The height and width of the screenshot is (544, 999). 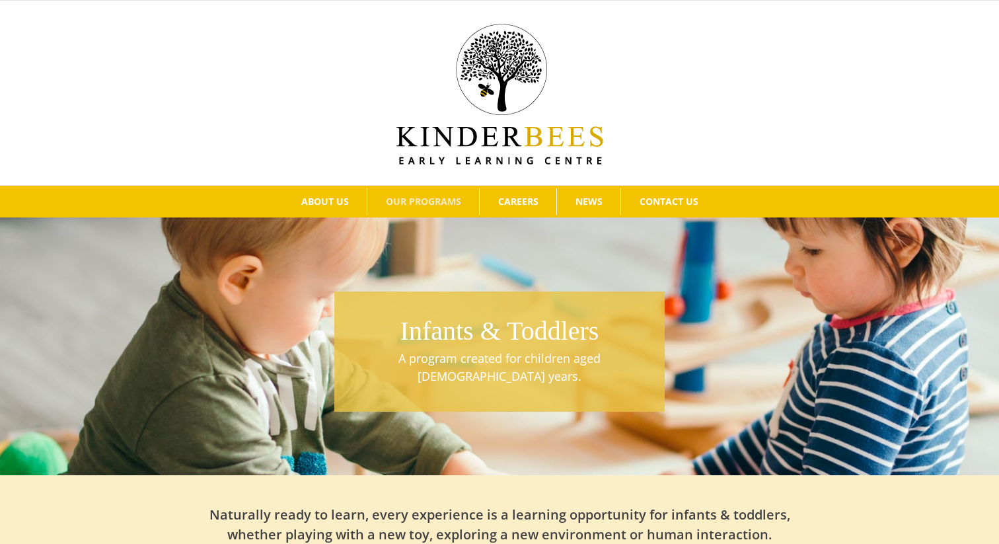 What do you see at coordinates (518, 201) in the screenshot?
I see `span: CAREERS` at bounding box center [518, 201].